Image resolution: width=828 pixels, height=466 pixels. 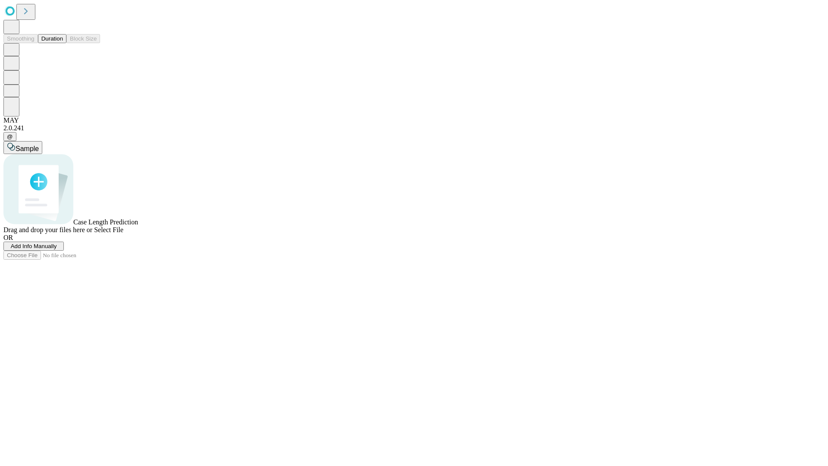 What do you see at coordinates (414, 128) in the screenshot?
I see `div: 2.0.241` at bounding box center [414, 128].